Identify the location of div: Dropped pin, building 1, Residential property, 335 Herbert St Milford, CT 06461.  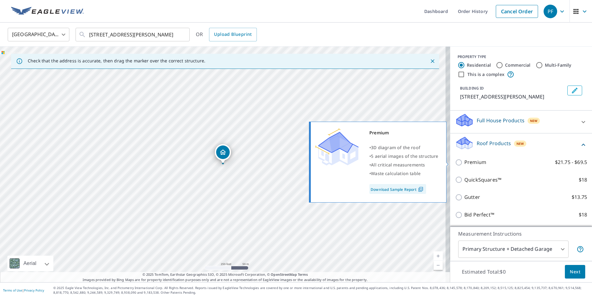
(223, 154).